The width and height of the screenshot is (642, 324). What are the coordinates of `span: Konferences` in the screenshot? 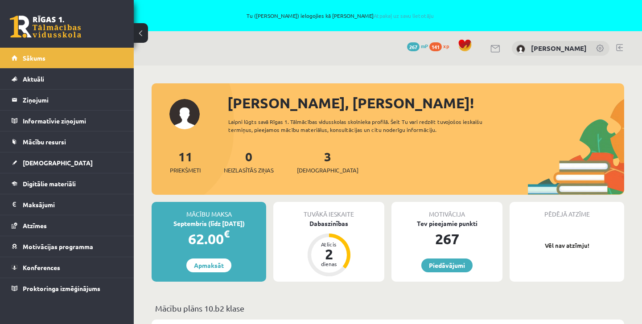 It's located at (41, 268).